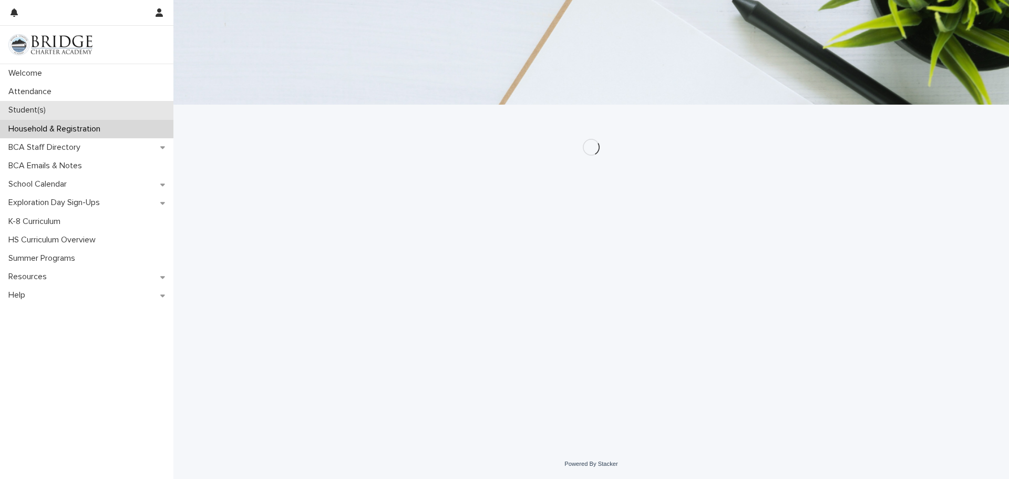 The height and width of the screenshot is (479, 1009). Describe the element at coordinates (50, 45) in the screenshot. I see `img: V1C1m3IdTEidaUdm9Hs0` at that location.